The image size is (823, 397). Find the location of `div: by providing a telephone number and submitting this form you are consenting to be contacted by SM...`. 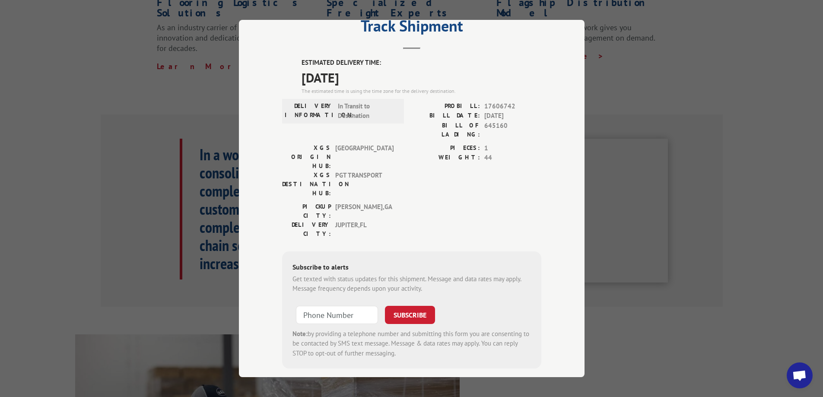

div: by providing a telephone number and submitting this form you are consenting to be contacted by SM... is located at coordinates (412, 344).